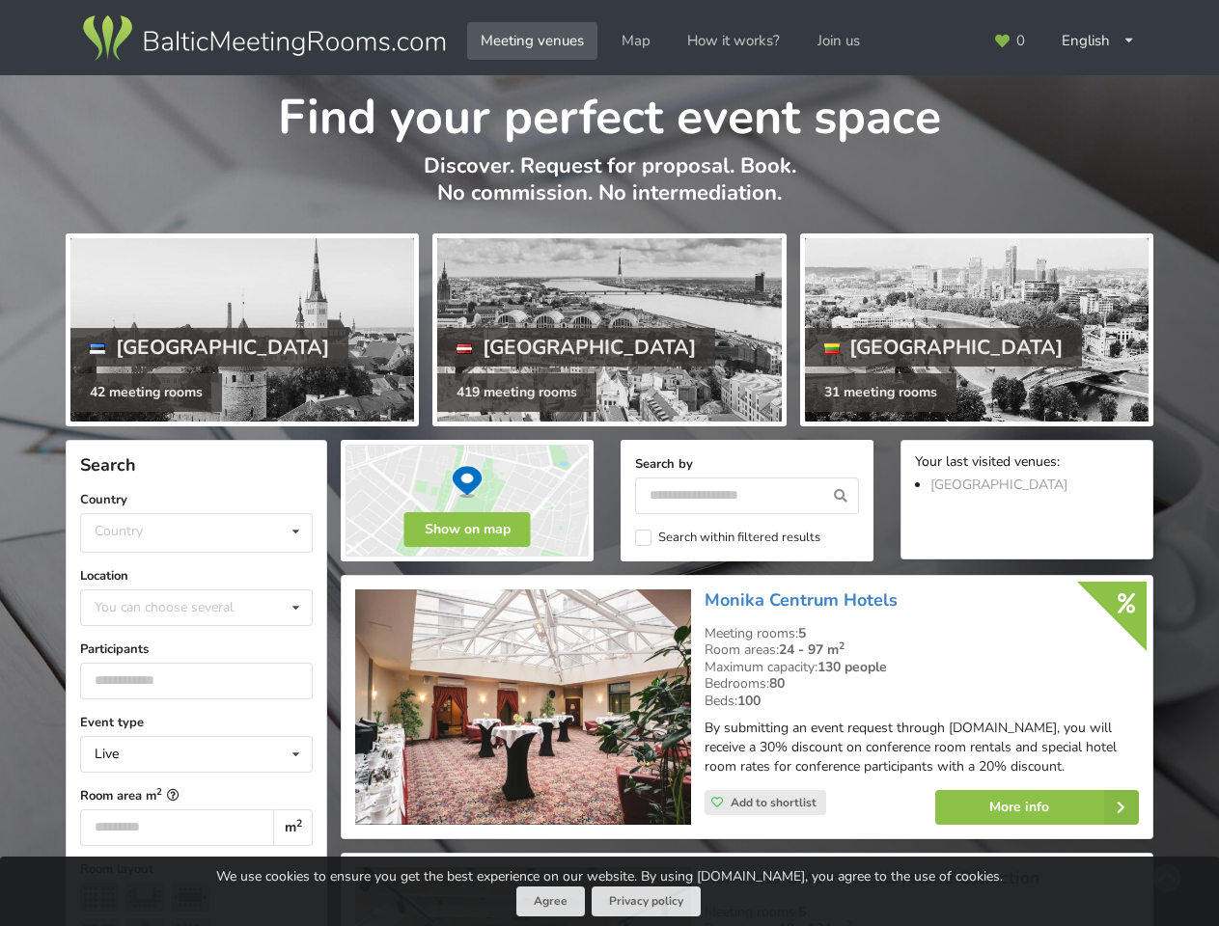 This screenshot has height=926, width=1219. Describe the element at coordinates (467, 530) in the screenshot. I see `button: Show on map` at that location.